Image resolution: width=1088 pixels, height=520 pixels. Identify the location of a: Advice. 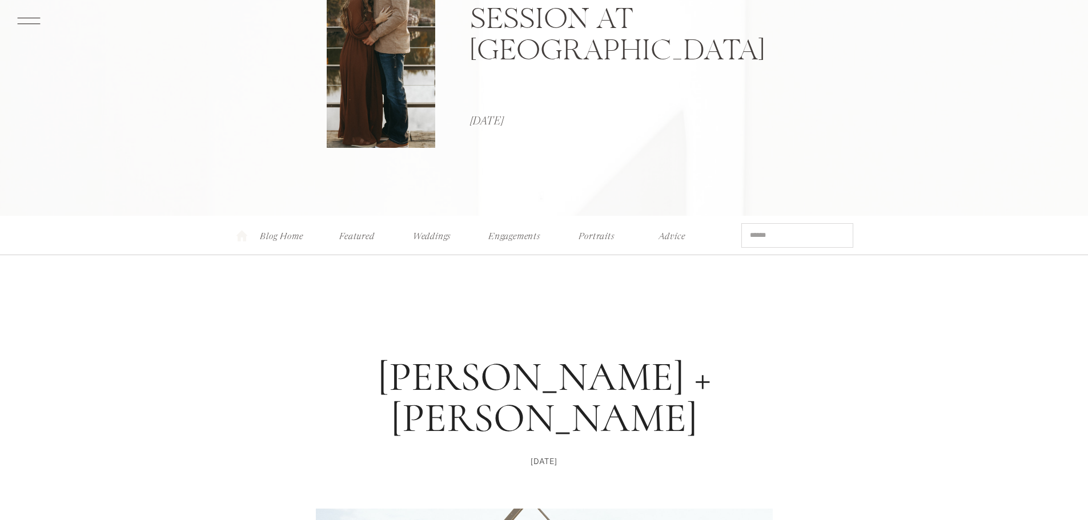
(672, 234).